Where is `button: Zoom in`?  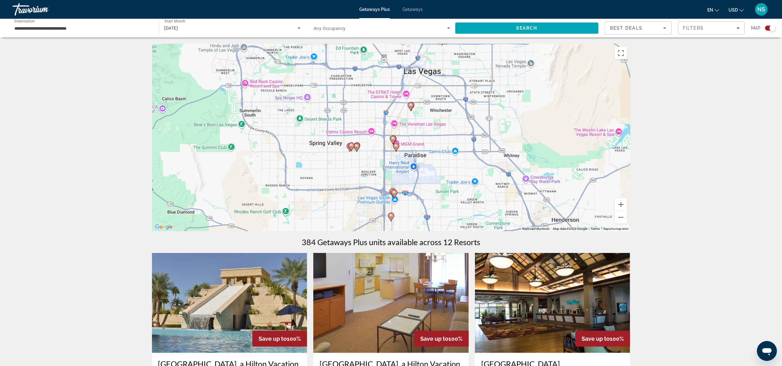 button: Zoom in is located at coordinates (621, 205).